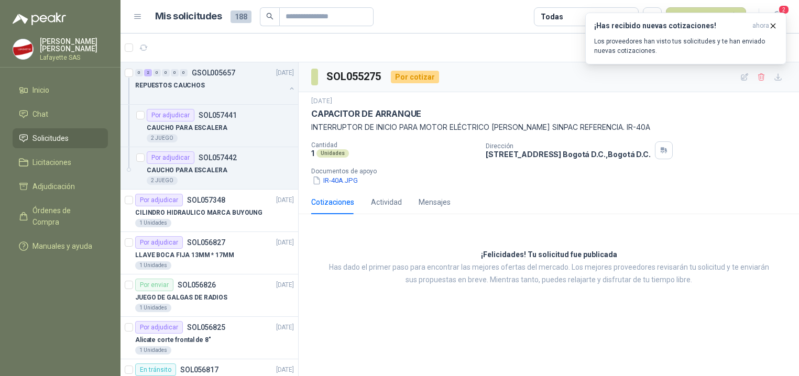 The height and width of the screenshot is (376, 799). Describe the element at coordinates (206, 200) in the screenshot. I see `p: SOL057348` at that location.